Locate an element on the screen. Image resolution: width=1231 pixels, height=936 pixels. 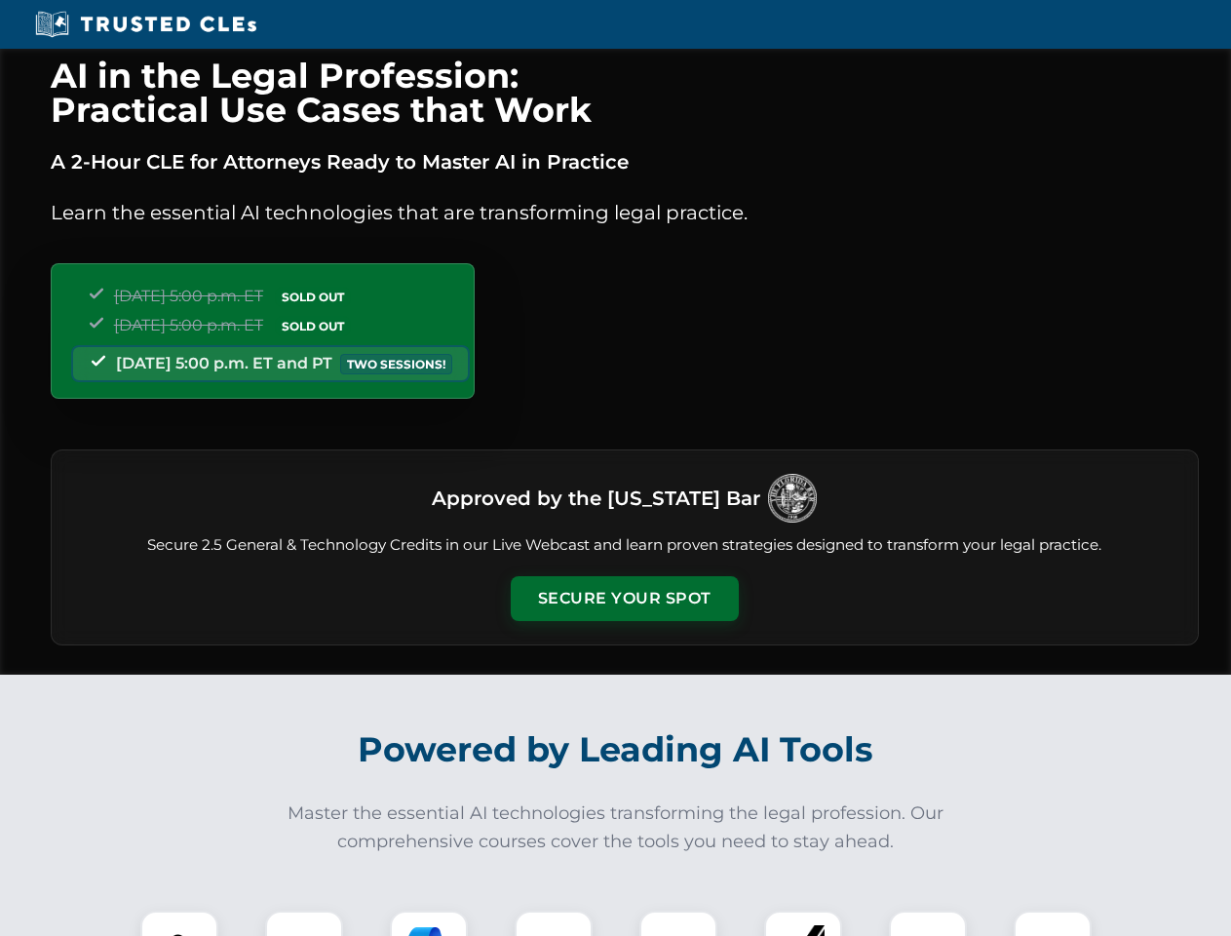
h2: Powered by Leading AI Tools is located at coordinates (616, 750).